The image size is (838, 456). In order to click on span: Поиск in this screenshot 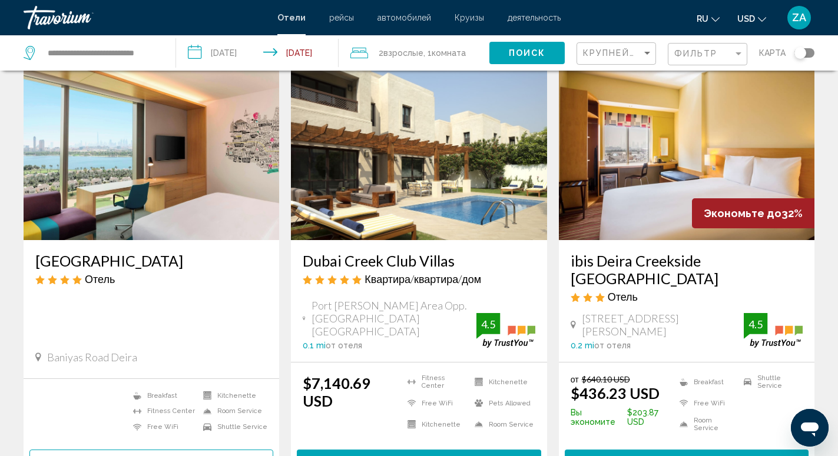, I will do `click(527, 54)`.